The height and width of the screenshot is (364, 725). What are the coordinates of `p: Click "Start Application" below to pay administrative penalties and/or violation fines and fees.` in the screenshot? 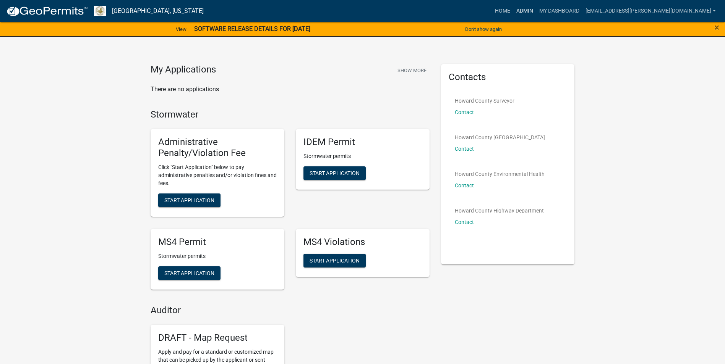 It's located at (217, 175).